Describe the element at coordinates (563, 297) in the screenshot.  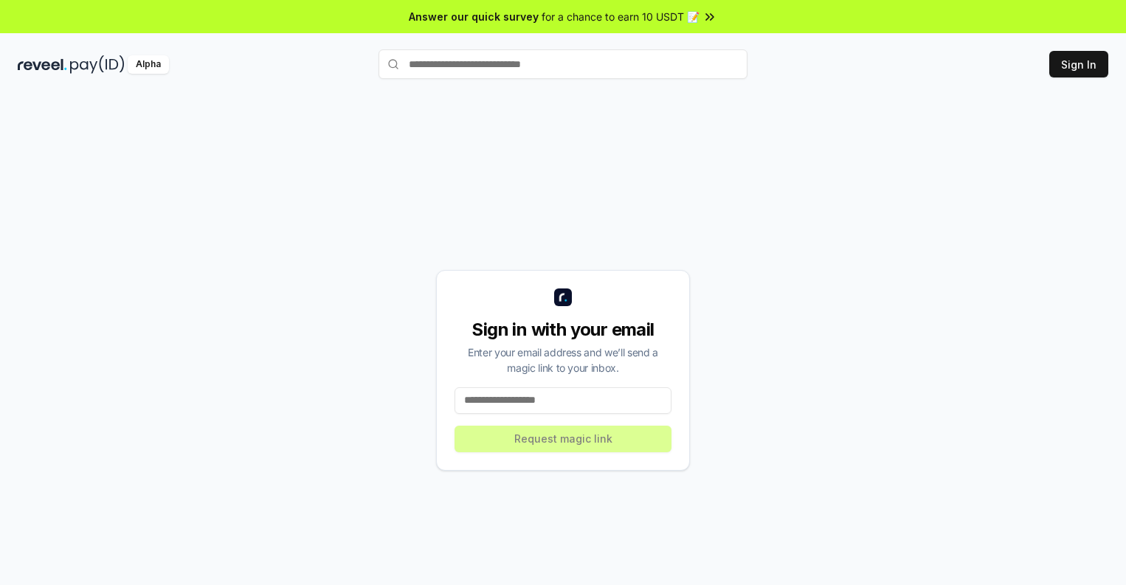
I see `img: logo_small` at that location.